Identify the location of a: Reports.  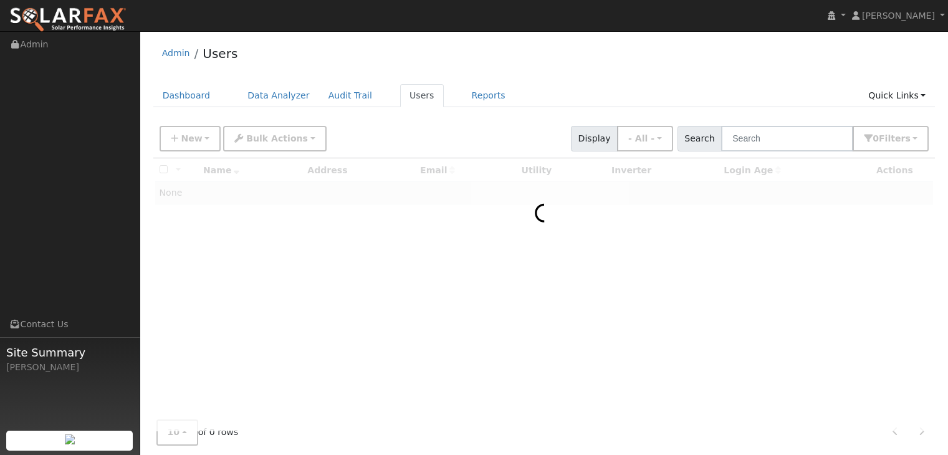
(489, 95).